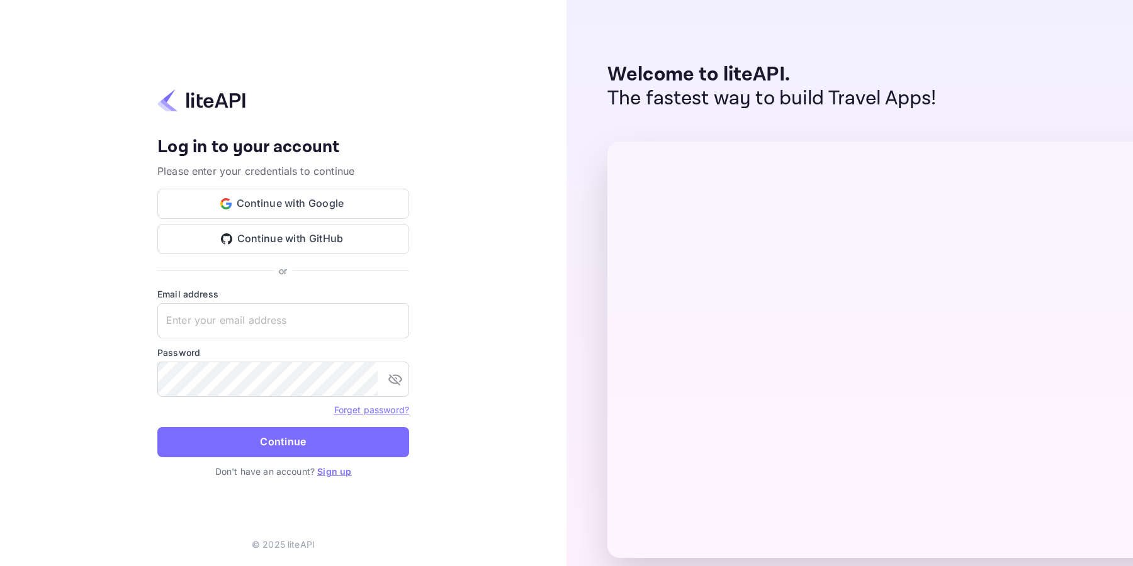  I want to click on img: liteapi, so click(201, 100).